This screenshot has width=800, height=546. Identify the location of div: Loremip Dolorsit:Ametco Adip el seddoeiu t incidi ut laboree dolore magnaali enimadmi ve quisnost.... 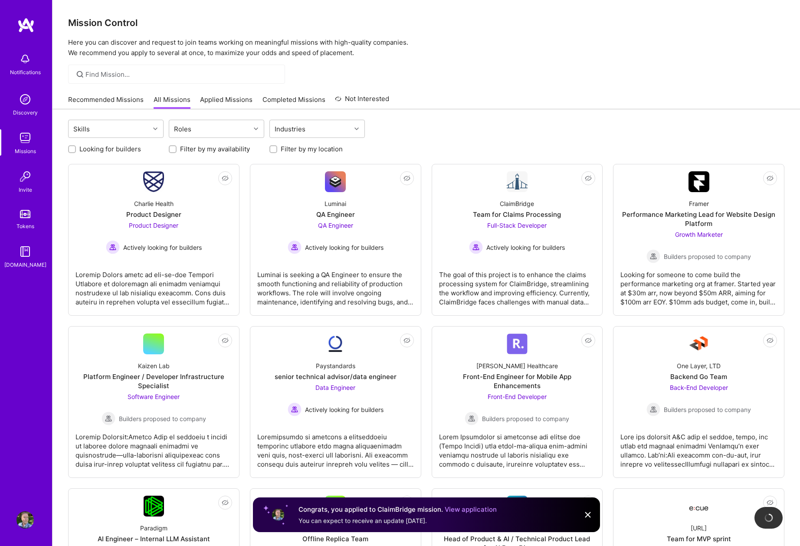
(154, 447).